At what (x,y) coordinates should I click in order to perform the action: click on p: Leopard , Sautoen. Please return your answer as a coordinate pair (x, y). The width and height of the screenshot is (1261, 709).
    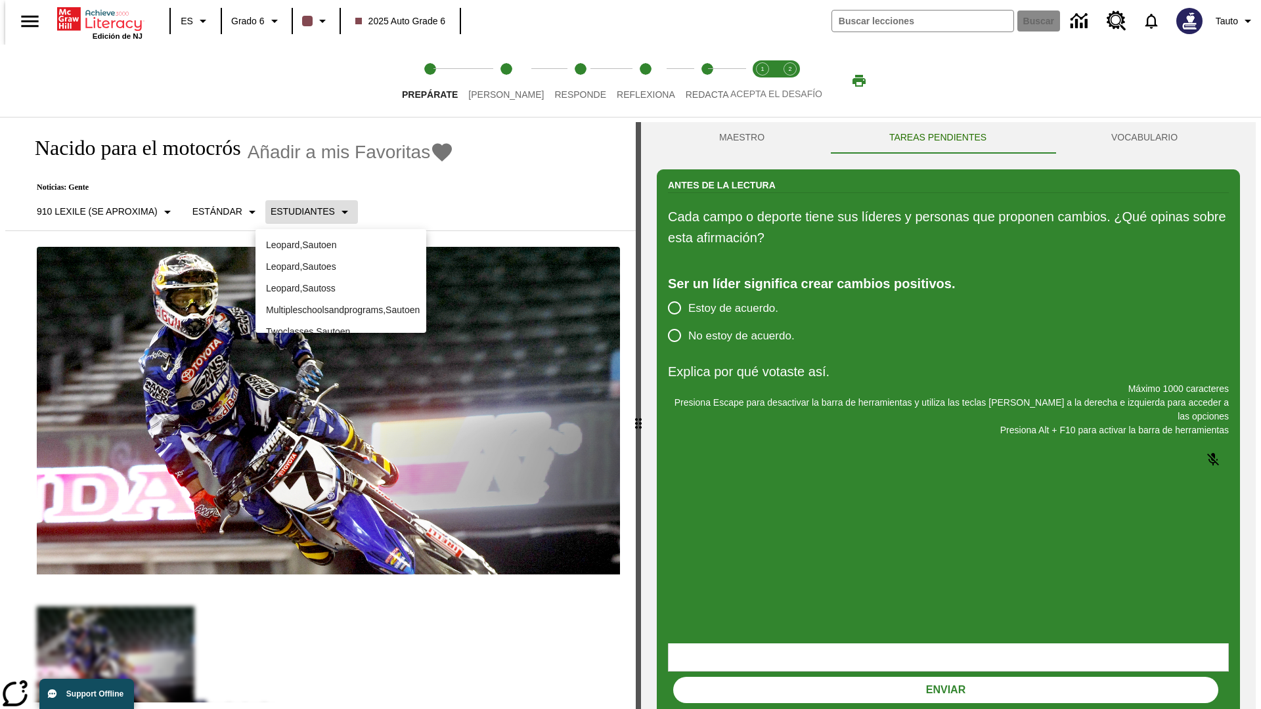
    Looking at the image, I should click on (341, 245).